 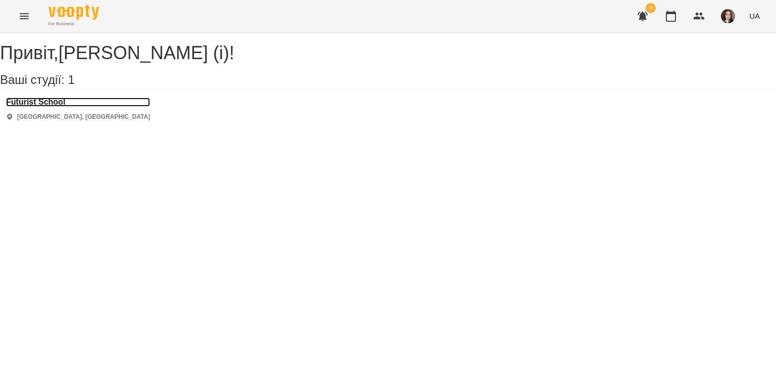 What do you see at coordinates (650, 8) in the screenshot?
I see `span: 4` at bounding box center [650, 8].